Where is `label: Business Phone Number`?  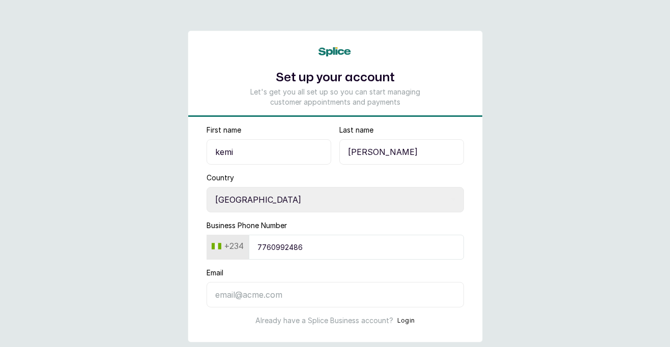 label: Business Phone Number is located at coordinates (247, 226).